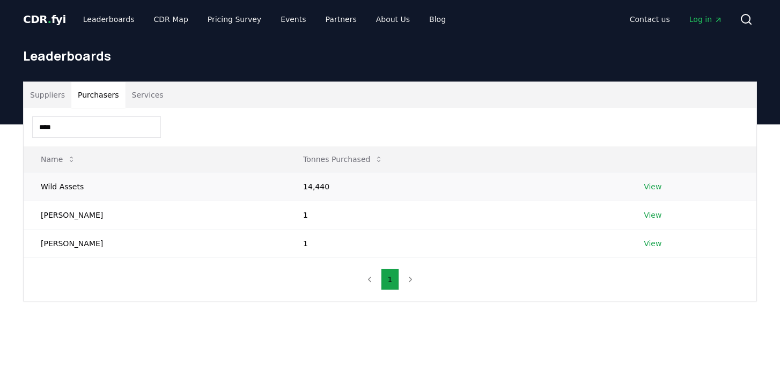 The height and width of the screenshot is (384, 780). What do you see at coordinates (45, 19) in the screenshot?
I see `a: CDR.fyi` at bounding box center [45, 19].